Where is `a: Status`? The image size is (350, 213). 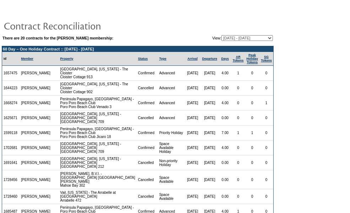
a: Status is located at coordinates (143, 59).